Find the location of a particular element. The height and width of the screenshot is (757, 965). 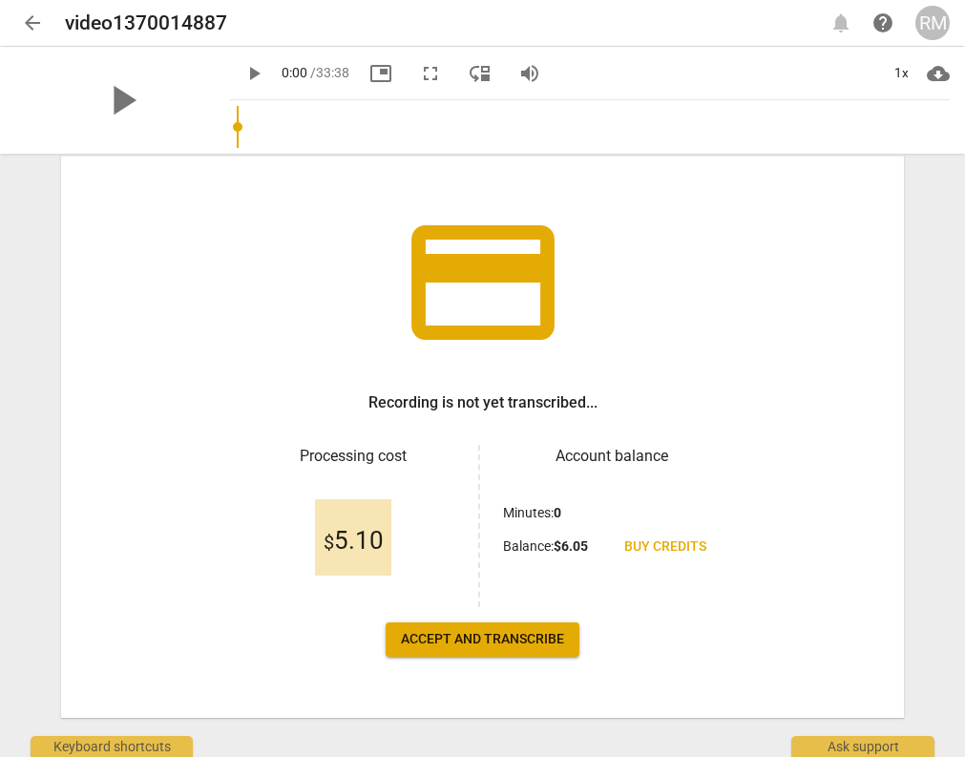

span: picture_in_picture is located at coordinates (381, 74).